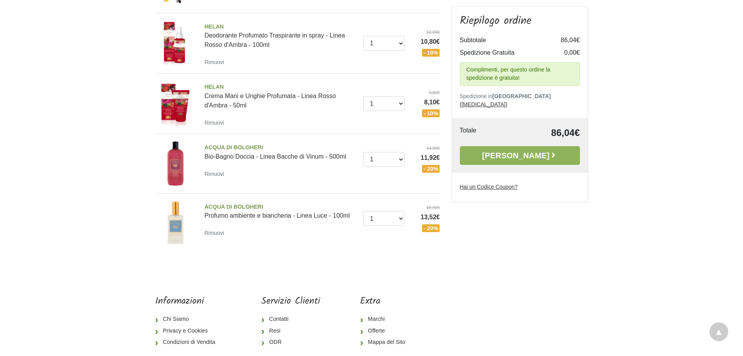 The image size is (743, 356). What do you see at coordinates (188, 342) in the screenshot?
I see `a: Condizioni di Vendita` at bounding box center [188, 342].